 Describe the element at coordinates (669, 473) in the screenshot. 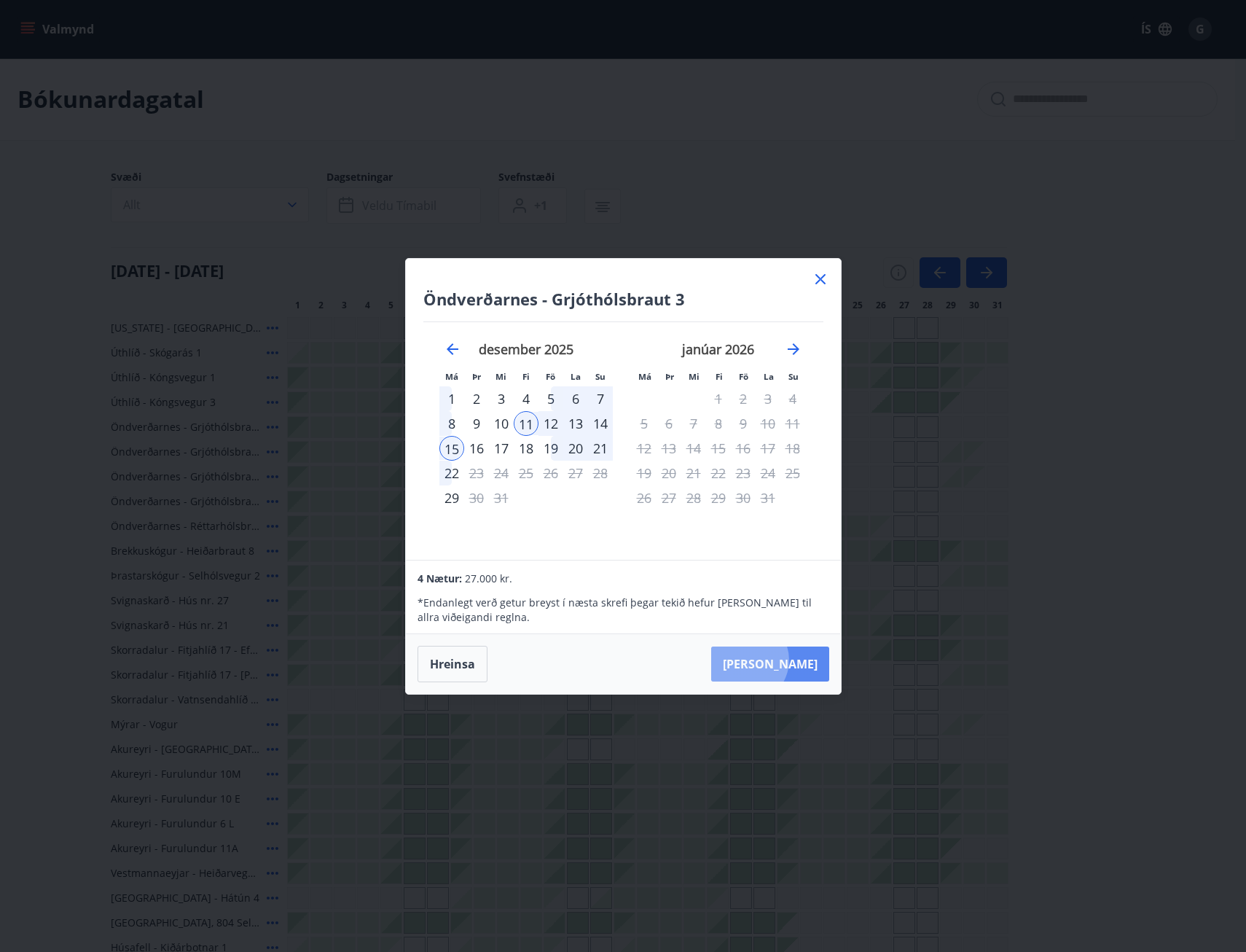

I see `td: Not available. þriðjudagur, 20. janúar 2026` at that location.